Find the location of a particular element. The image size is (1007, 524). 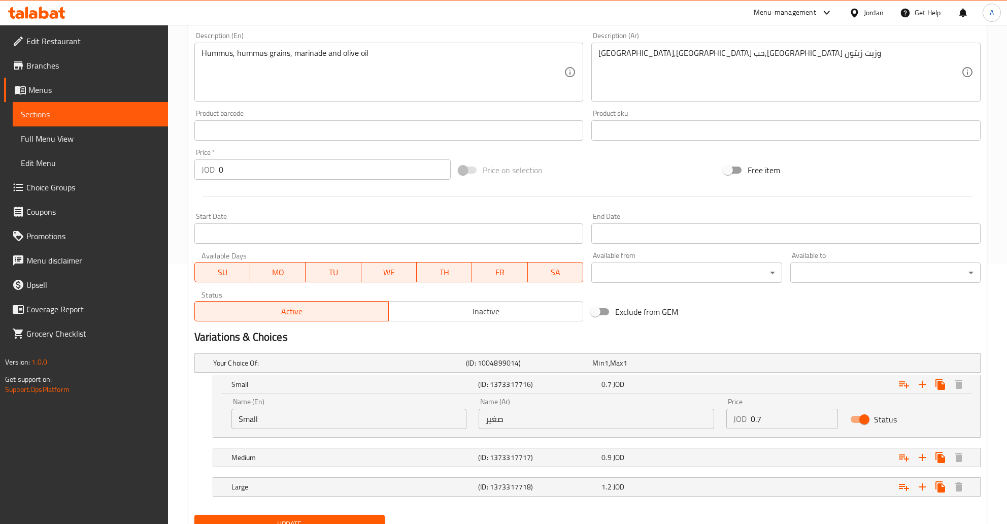

span: Free item is located at coordinates (764, 170).